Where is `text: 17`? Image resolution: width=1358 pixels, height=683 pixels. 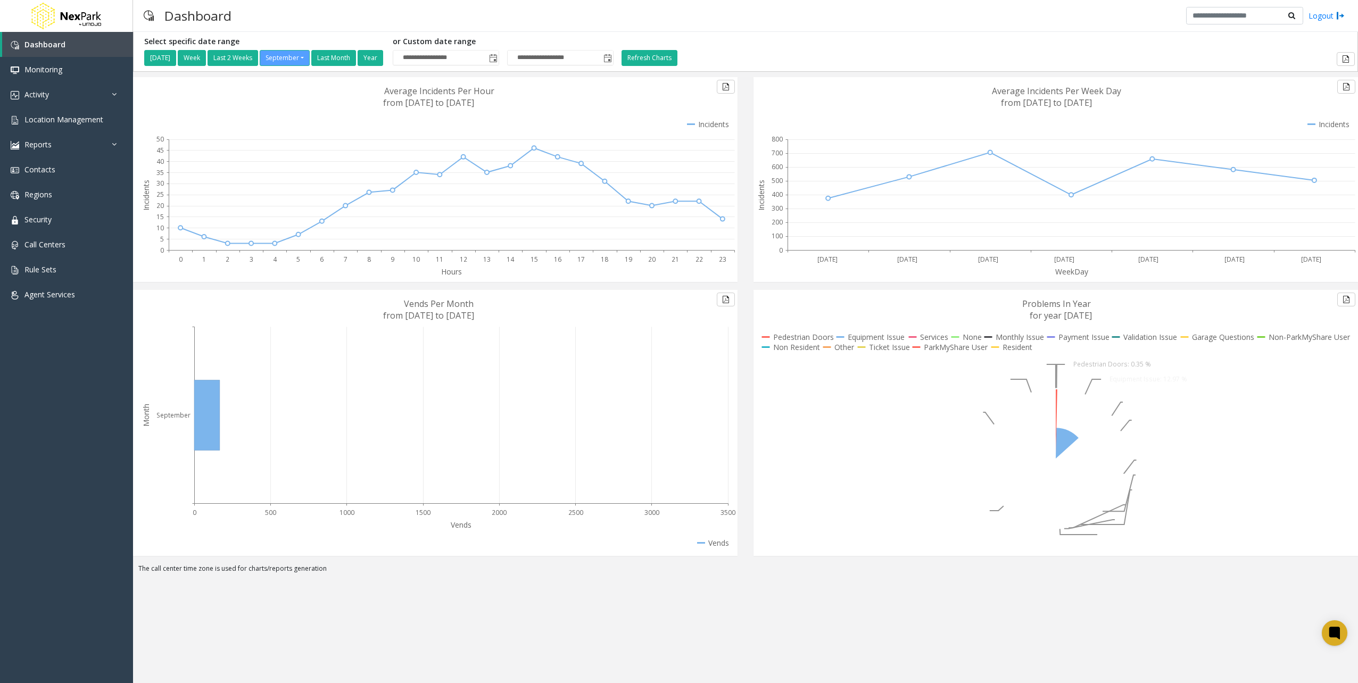 text: 17 is located at coordinates (581, 259).